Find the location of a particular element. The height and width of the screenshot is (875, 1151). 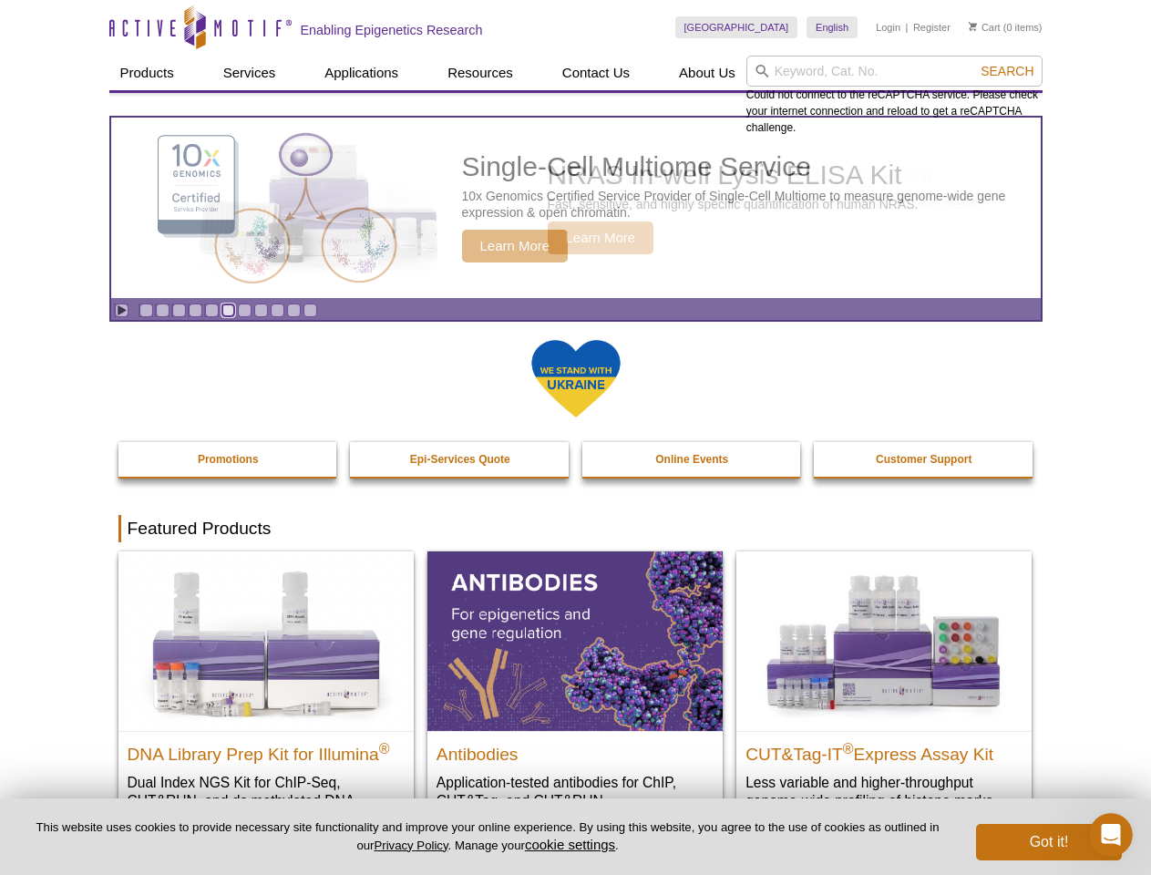

a: Customer Support is located at coordinates (924, 459).